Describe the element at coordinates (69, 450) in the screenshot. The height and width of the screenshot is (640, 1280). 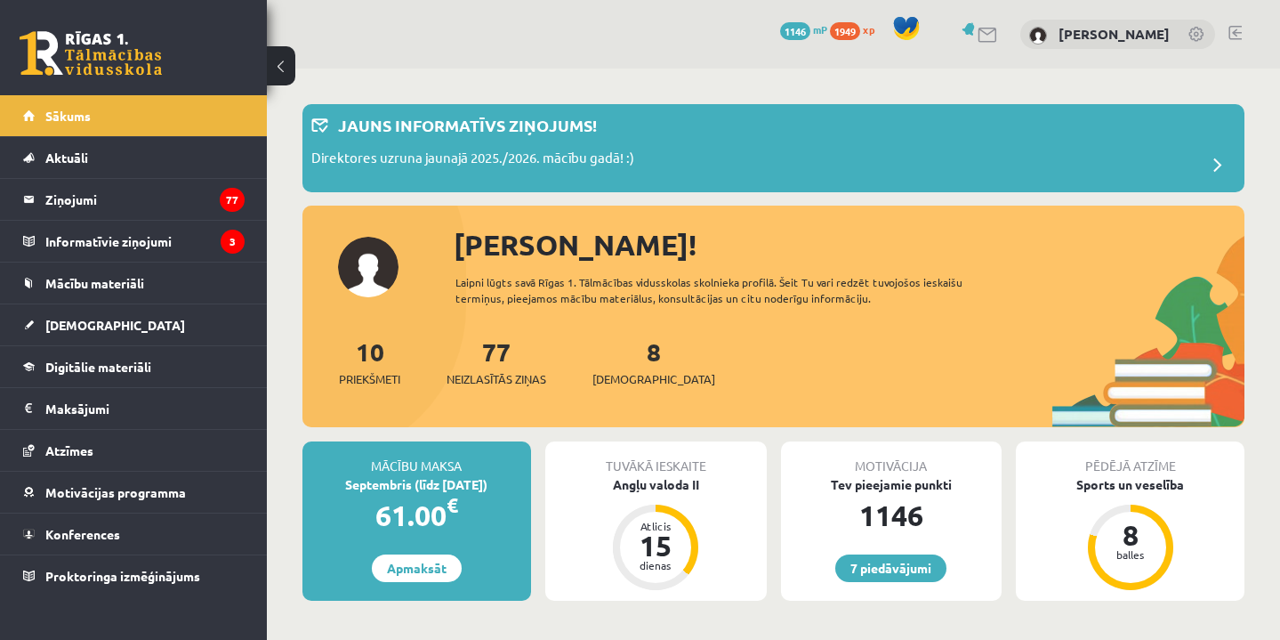
I see `span: Atzīmes` at that location.